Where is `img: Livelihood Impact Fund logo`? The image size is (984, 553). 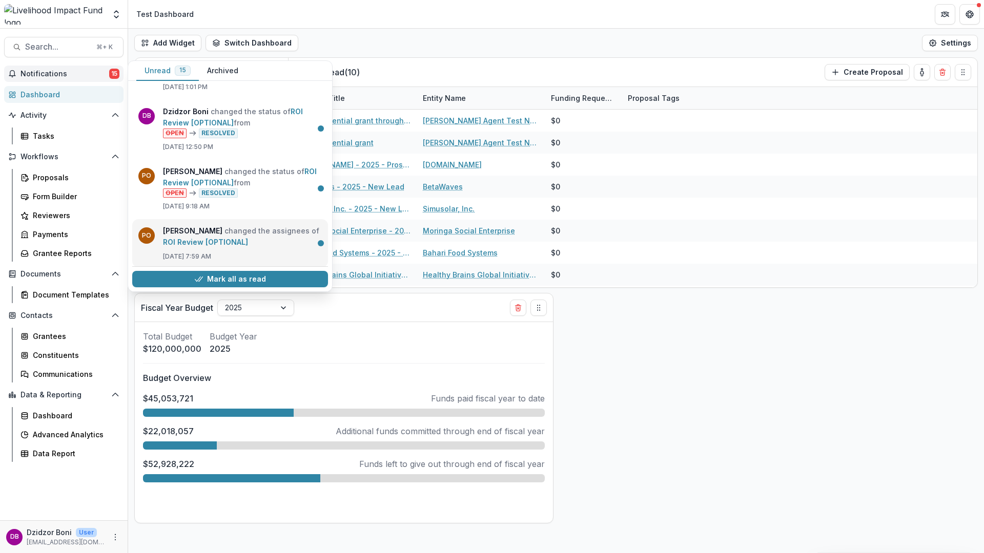 img: Livelihood Impact Fund logo is located at coordinates (54, 14).